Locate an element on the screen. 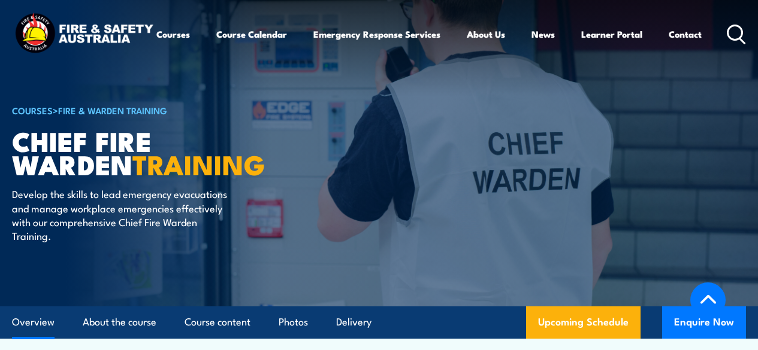 Image resolution: width=758 pixels, height=350 pixels. a: Course Calendar is located at coordinates (252, 34).